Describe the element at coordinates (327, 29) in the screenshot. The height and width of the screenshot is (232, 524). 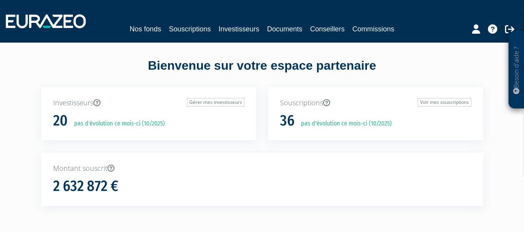
I see `a: Conseillers` at that location.